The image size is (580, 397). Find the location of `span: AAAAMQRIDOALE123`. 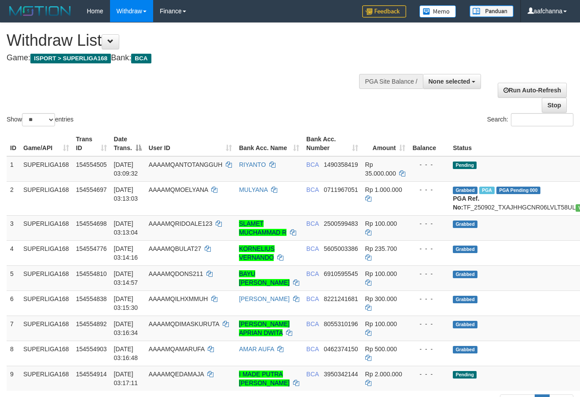

span: AAAAMQRIDOALE123 is located at coordinates (180, 223).